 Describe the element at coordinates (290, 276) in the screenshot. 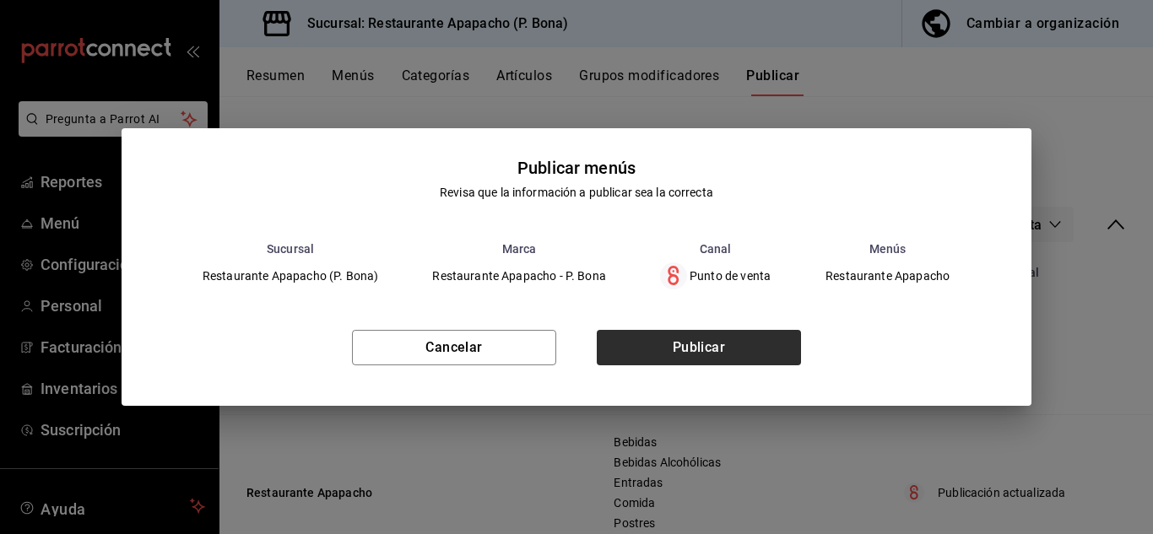

I see `td: Restaurante Apapacho (P. Bona)` at that location.